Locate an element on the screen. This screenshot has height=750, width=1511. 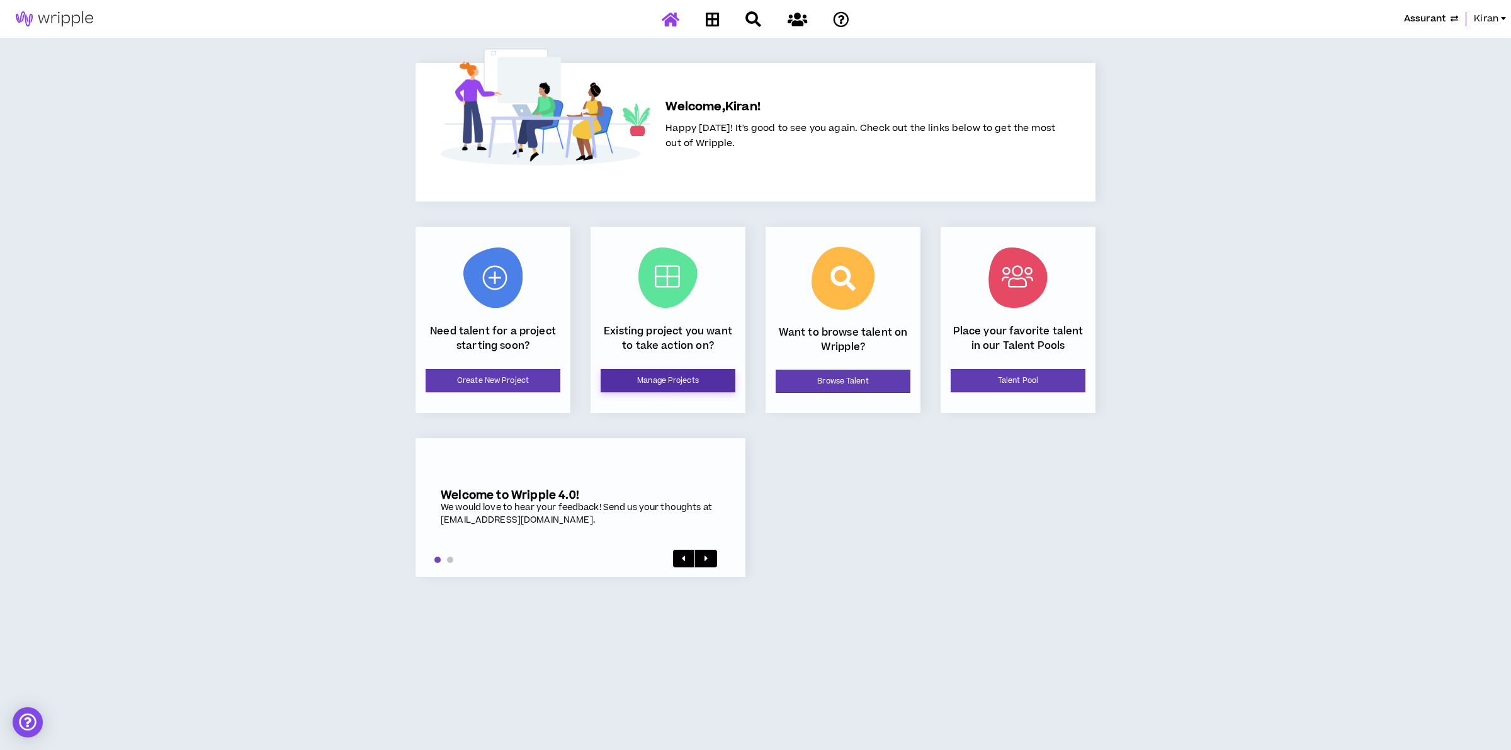
p: Place your favorite talent in our Talent Pools is located at coordinates (1018, 338).